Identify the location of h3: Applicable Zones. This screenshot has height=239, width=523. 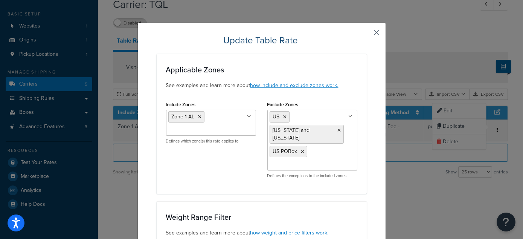
(262, 70).